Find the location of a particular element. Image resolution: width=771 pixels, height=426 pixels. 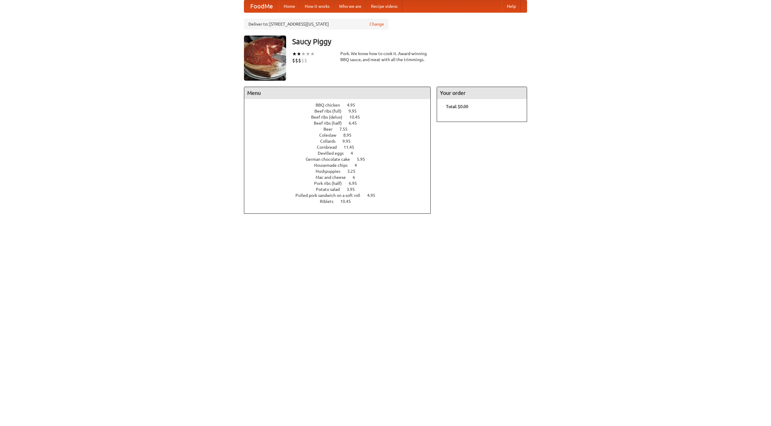

a: Change is located at coordinates (377, 24).